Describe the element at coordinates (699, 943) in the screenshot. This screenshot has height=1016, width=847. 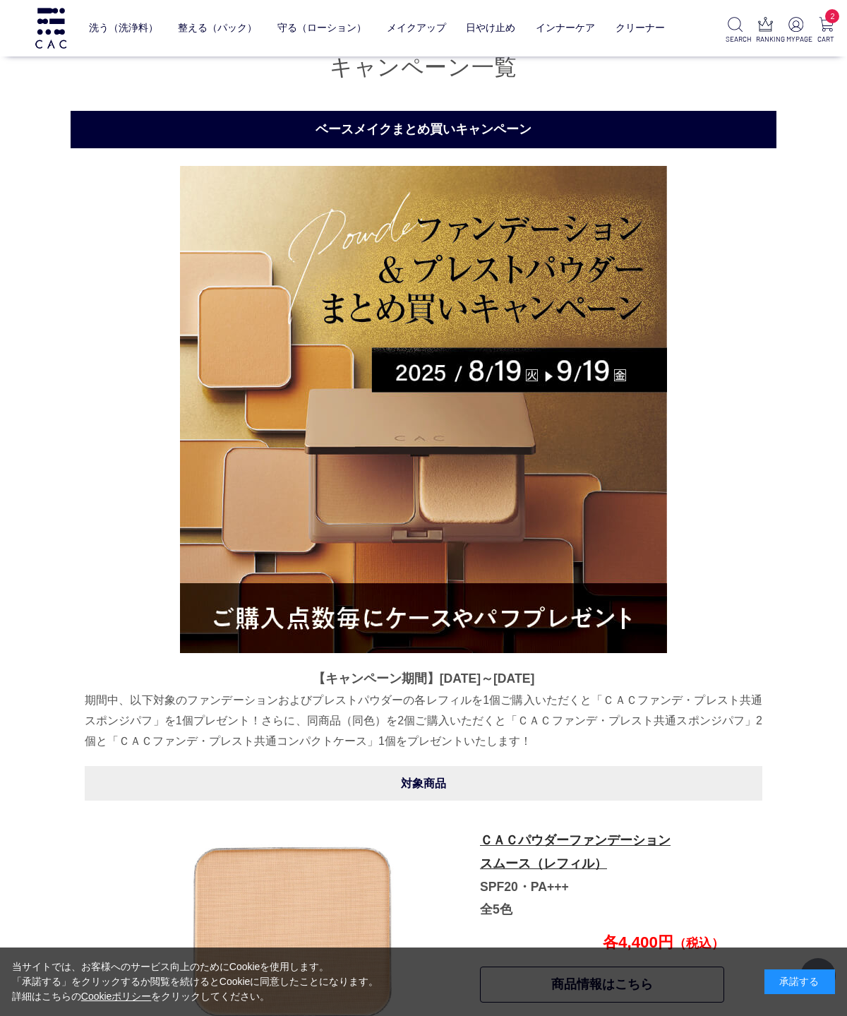
I see `span: （税込）` at that location.